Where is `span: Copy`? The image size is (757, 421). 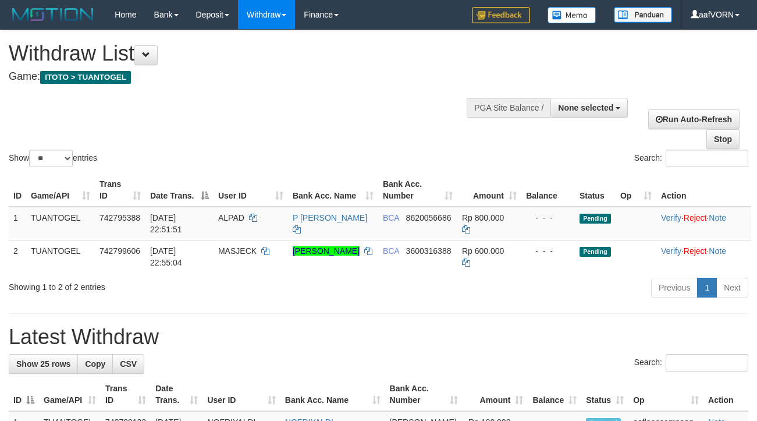 span: Copy is located at coordinates (95, 364).